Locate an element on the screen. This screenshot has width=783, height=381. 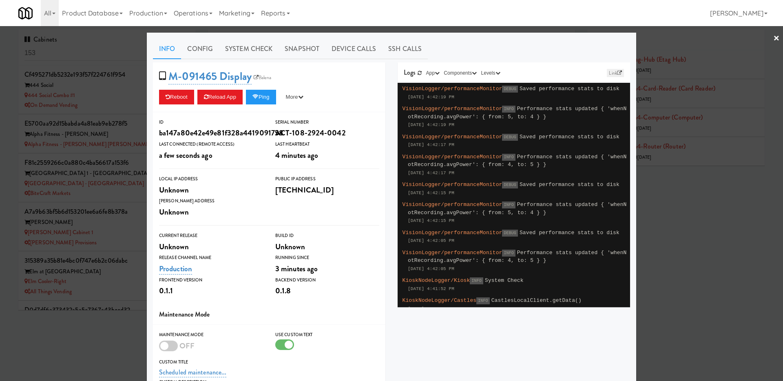
div: Serial Number is located at coordinates (327, 122).